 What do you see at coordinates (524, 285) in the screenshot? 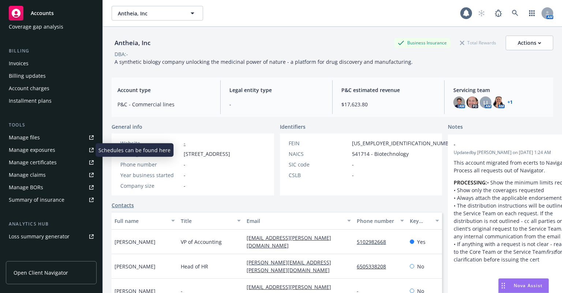
I see `button: Nova Assist` at bounding box center [524, 285].